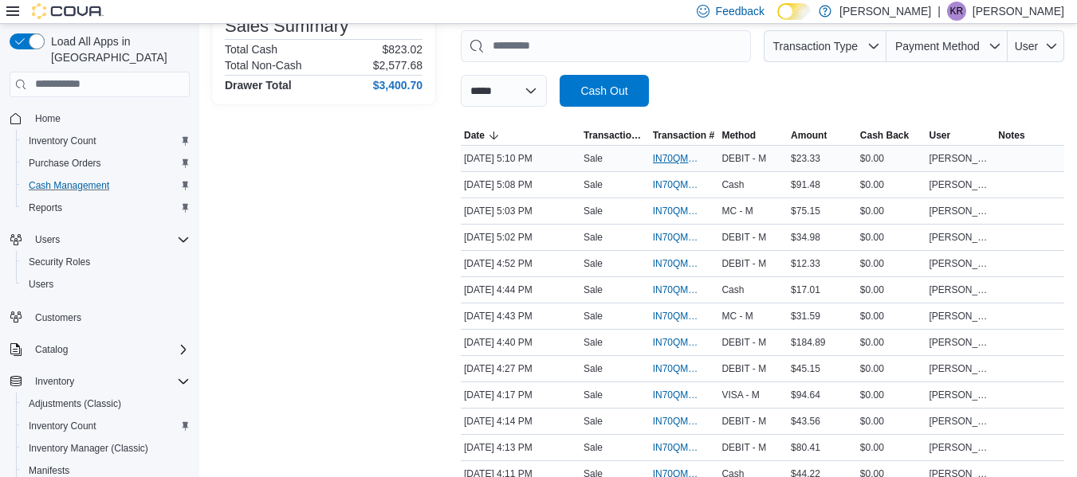 The image size is (1077, 477). Describe the element at coordinates (676, 264) in the screenshot. I see `span: IN70QM-1898080` at that location.